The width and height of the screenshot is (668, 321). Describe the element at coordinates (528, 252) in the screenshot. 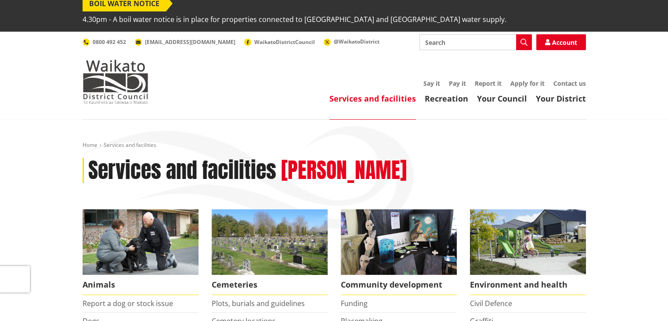

I see `a: New housing in Pokeno Environment and health` at that location.